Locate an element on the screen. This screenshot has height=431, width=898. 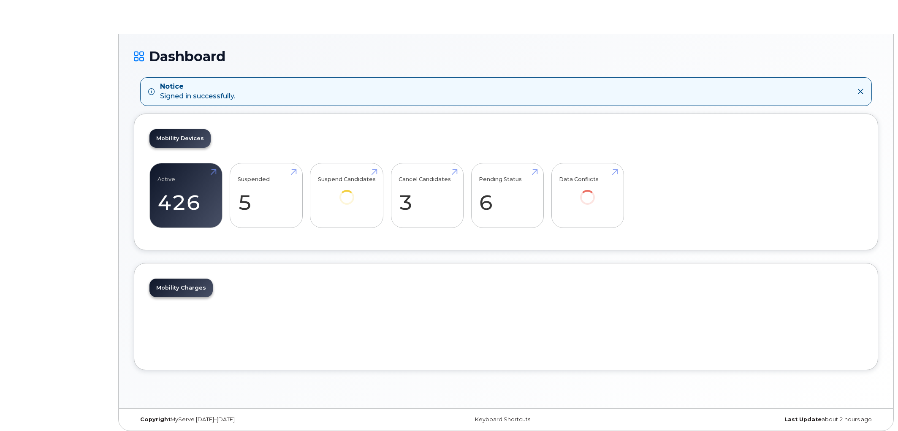
a: Suspended 5 is located at coordinates (266, 195).